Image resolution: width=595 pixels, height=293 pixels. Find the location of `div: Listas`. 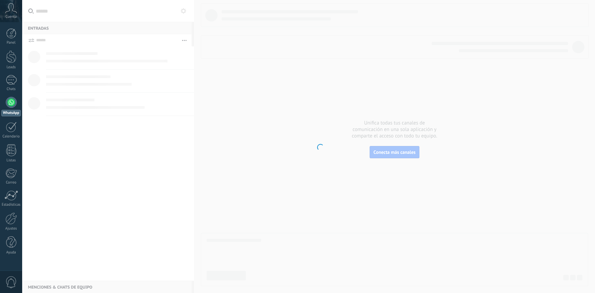

div: Listas is located at coordinates (11, 160).